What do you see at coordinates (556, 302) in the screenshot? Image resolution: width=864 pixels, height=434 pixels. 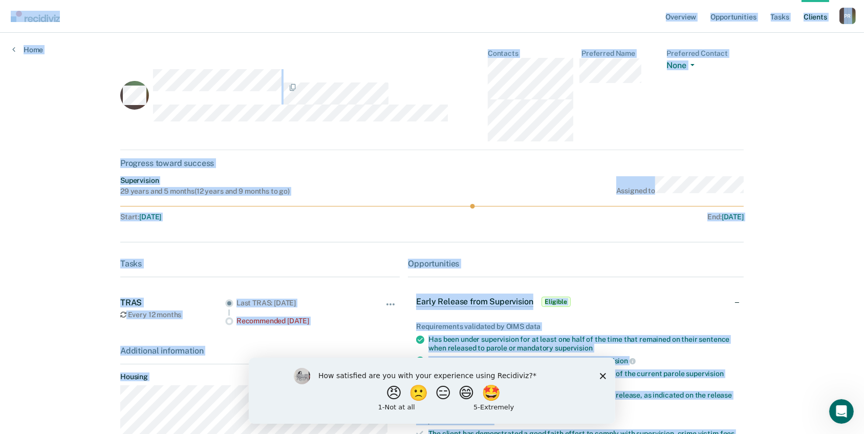 I see `span: Eligible` at bounding box center [556, 302].